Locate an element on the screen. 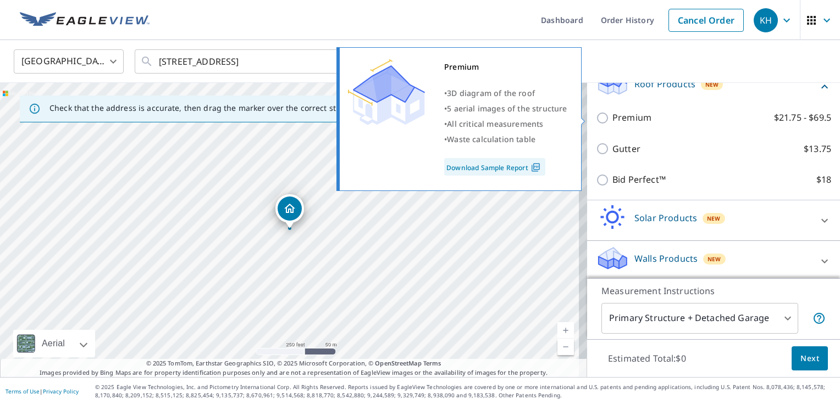 The width and height of the screenshot is (840, 405). span: © 2025 TomTom, Earthstar Geographics SIO, © 2025 Microsoft Corporation, © is located at coordinates (293, 364).